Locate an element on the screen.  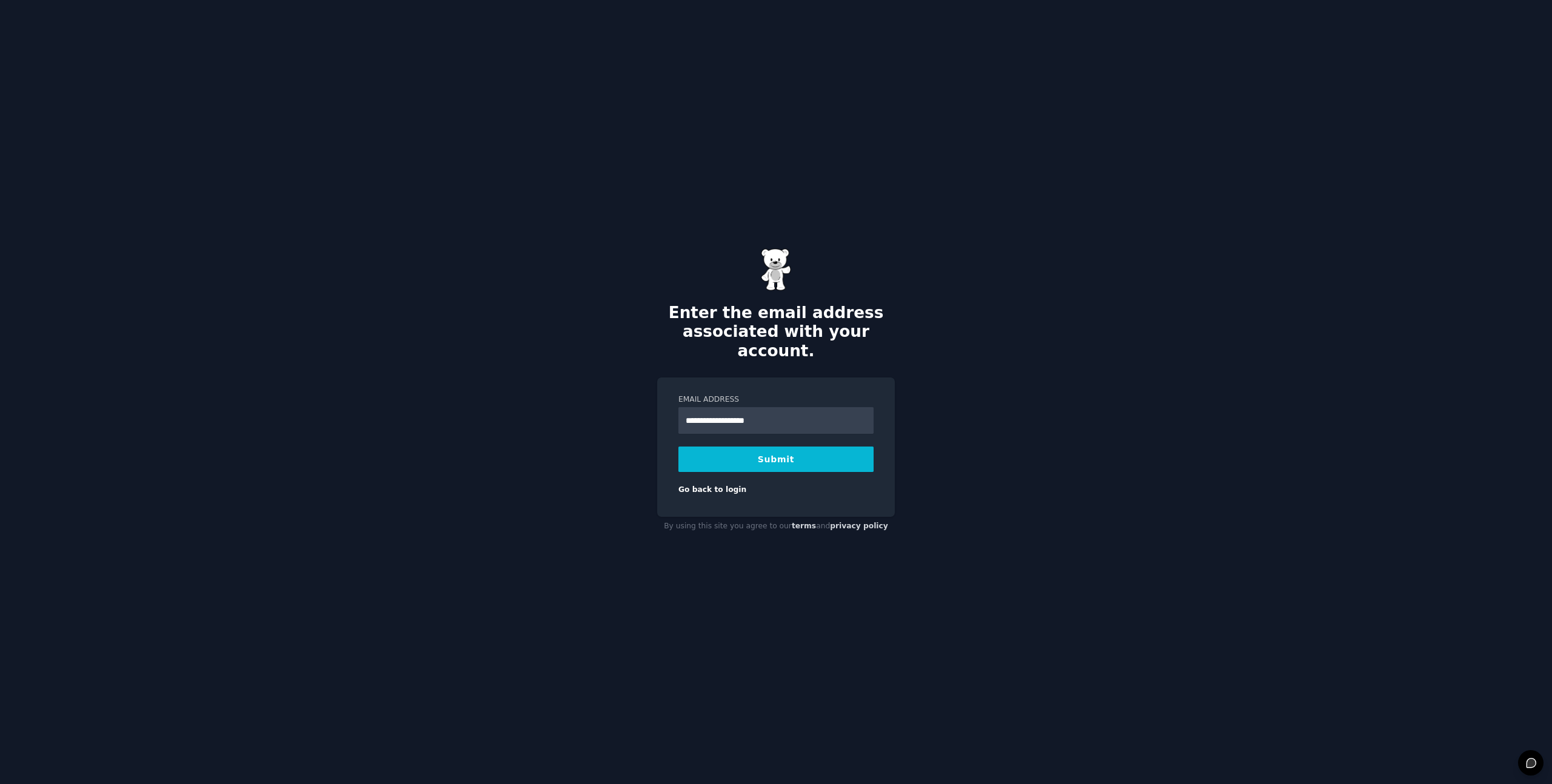
a: terms is located at coordinates (804, 526).